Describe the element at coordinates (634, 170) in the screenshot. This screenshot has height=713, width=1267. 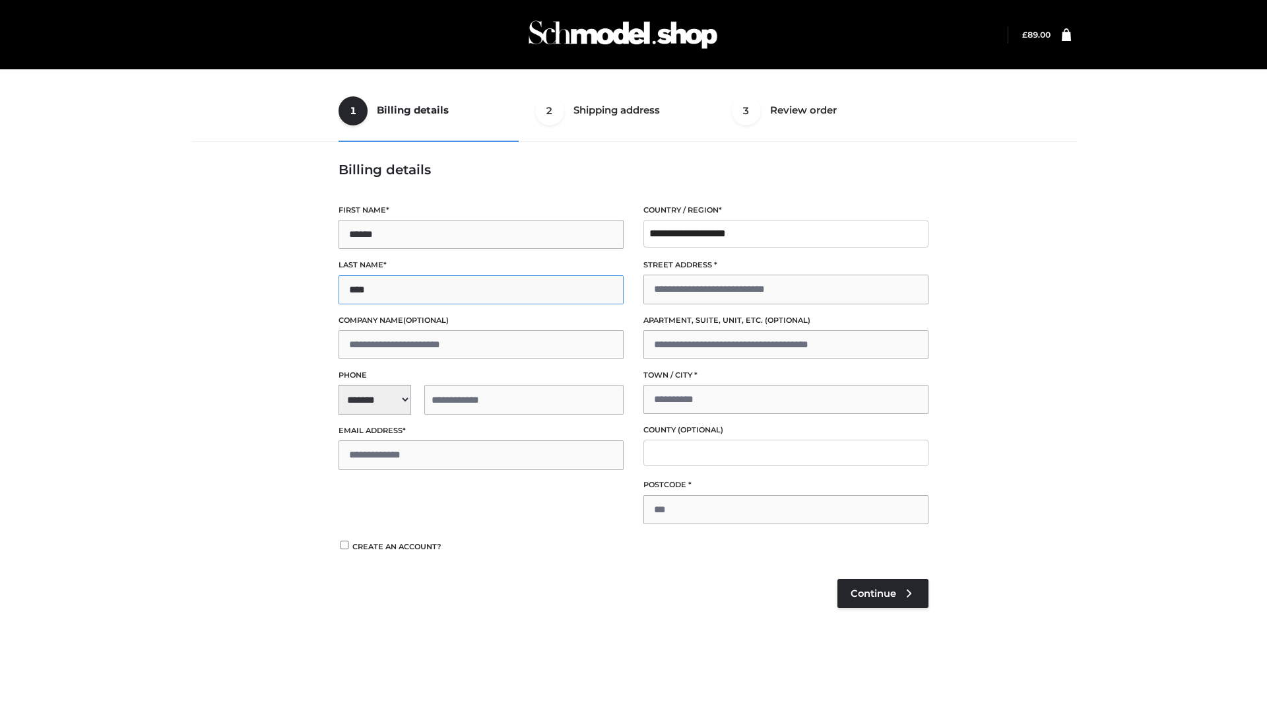
I see `h3: Billing details` at that location.